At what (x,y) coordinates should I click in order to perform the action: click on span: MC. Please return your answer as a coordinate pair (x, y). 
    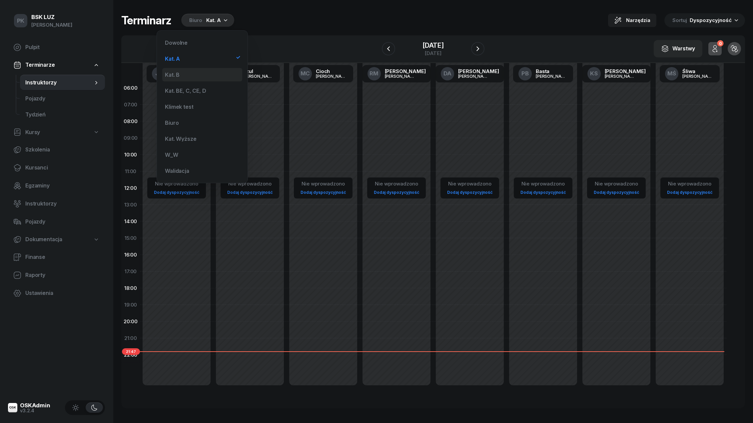
    Looking at the image, I should click on (305, 73).